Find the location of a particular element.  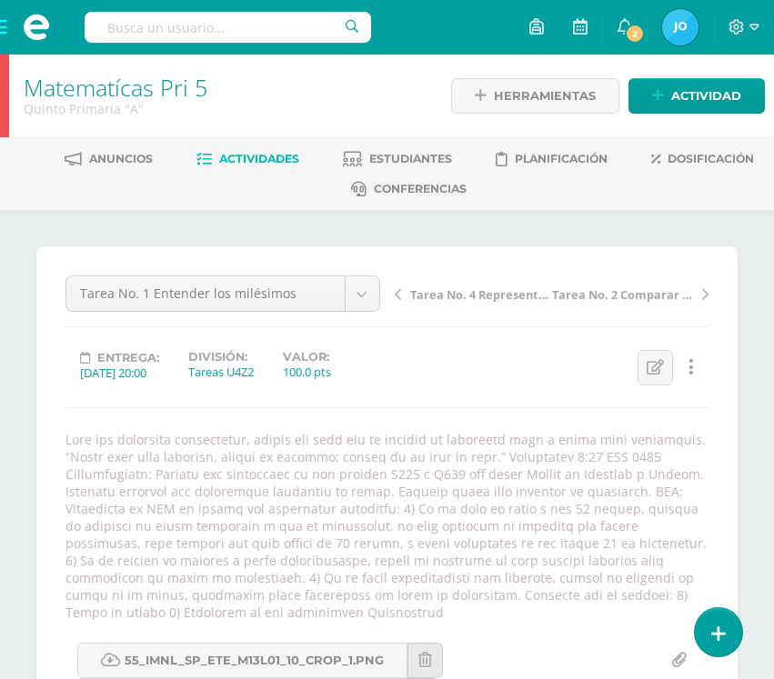

img: 0c5511dc06ee6ae7c7da3ebbca606f85.png is located at coordinates (680, 27).